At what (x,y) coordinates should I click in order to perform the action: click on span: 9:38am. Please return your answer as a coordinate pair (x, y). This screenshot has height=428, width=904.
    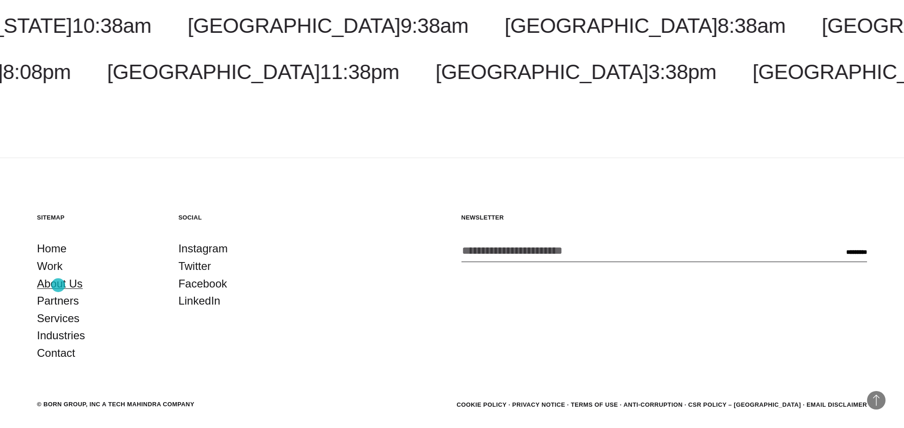
    Looking at the image, I should click on (434, 25).